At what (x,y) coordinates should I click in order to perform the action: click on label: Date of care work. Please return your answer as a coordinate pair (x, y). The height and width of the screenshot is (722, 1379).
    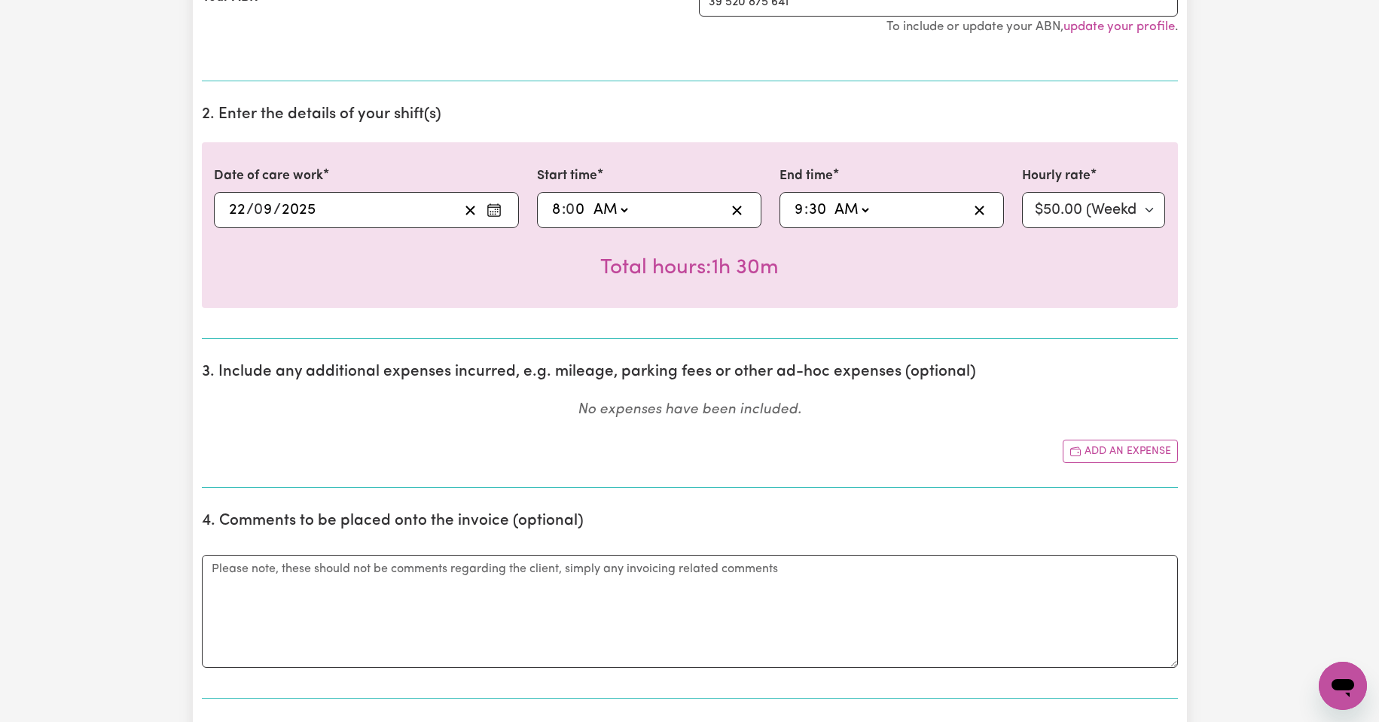
    Looking at the image, I should click on (268, 176).